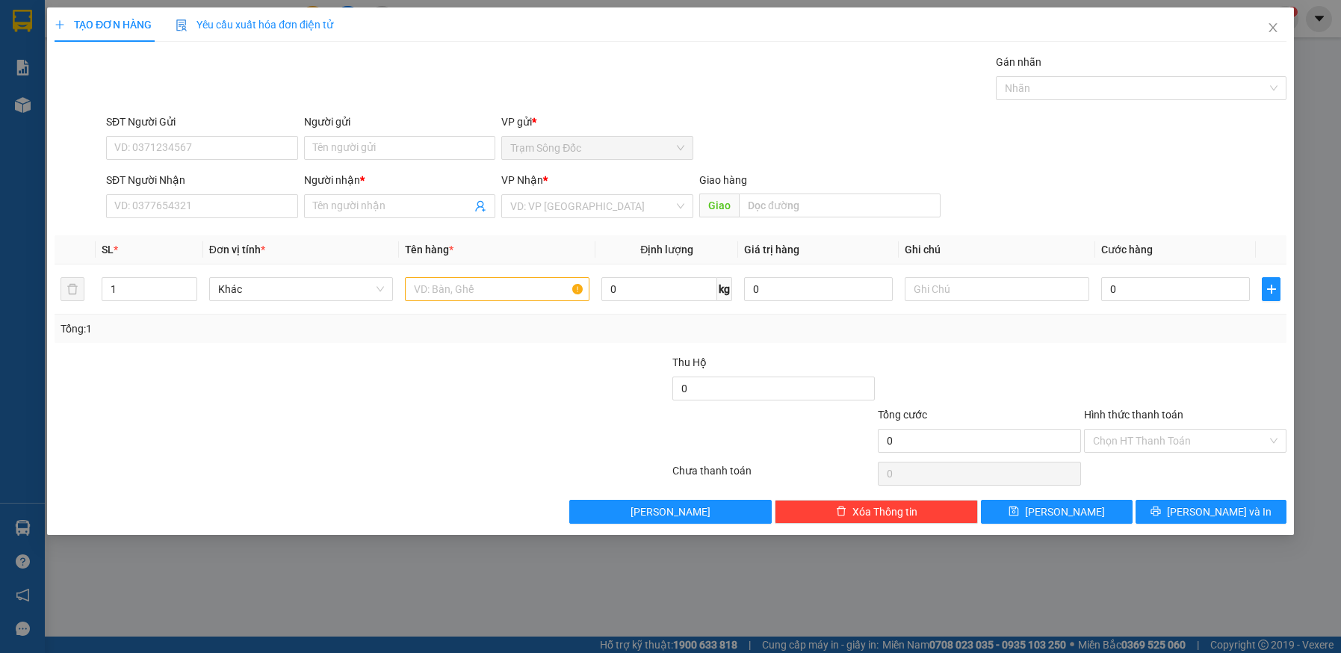 The height and width of the screenshot is (653, 1341). Describe the element at coordinates (1271, 289) in the screenshot. I see `button: plus` at that location.